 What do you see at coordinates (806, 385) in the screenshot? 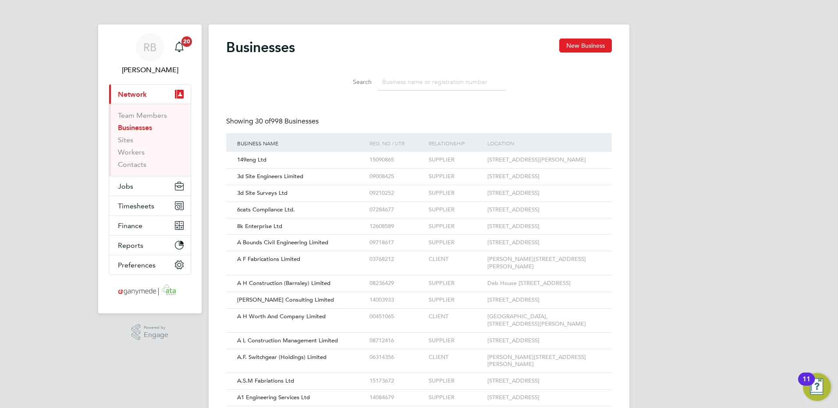
I see `div: 11` at bounding box center [806, 385].